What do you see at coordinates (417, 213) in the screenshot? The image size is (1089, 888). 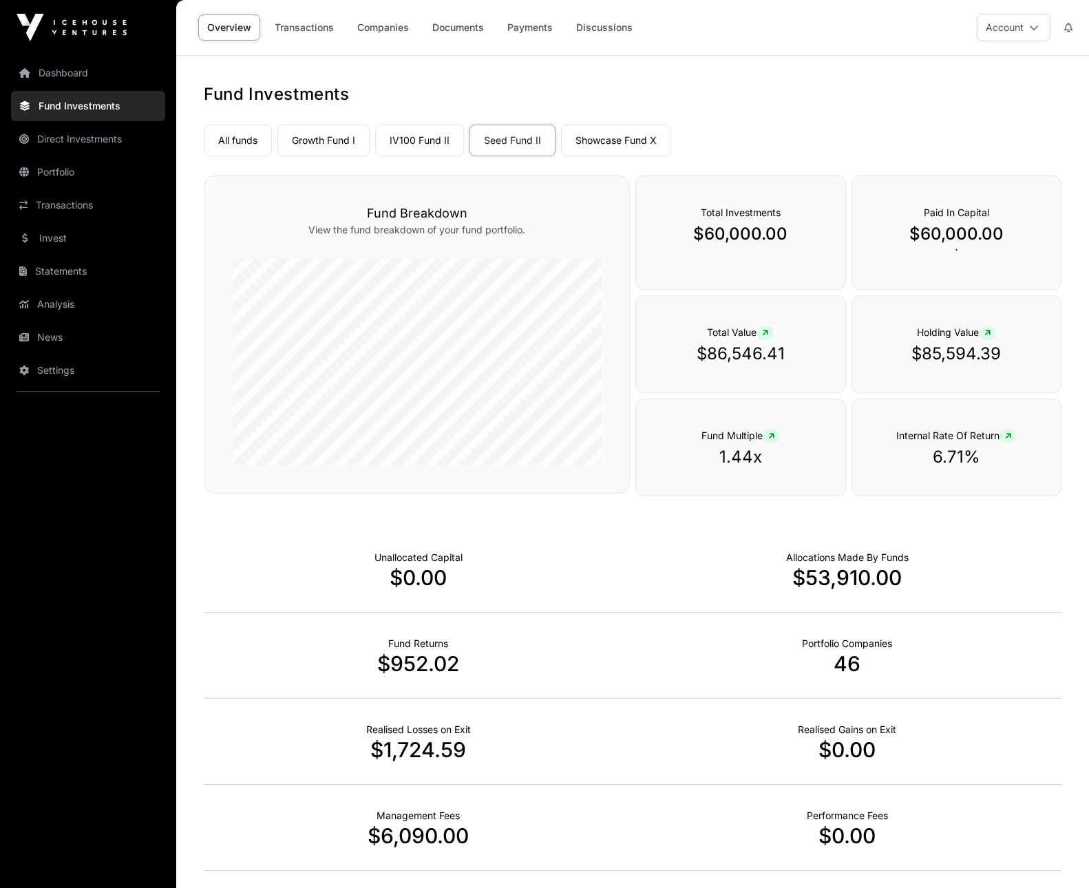 I see `h3: Fund Breakdown` at bounding box center [417, 213].